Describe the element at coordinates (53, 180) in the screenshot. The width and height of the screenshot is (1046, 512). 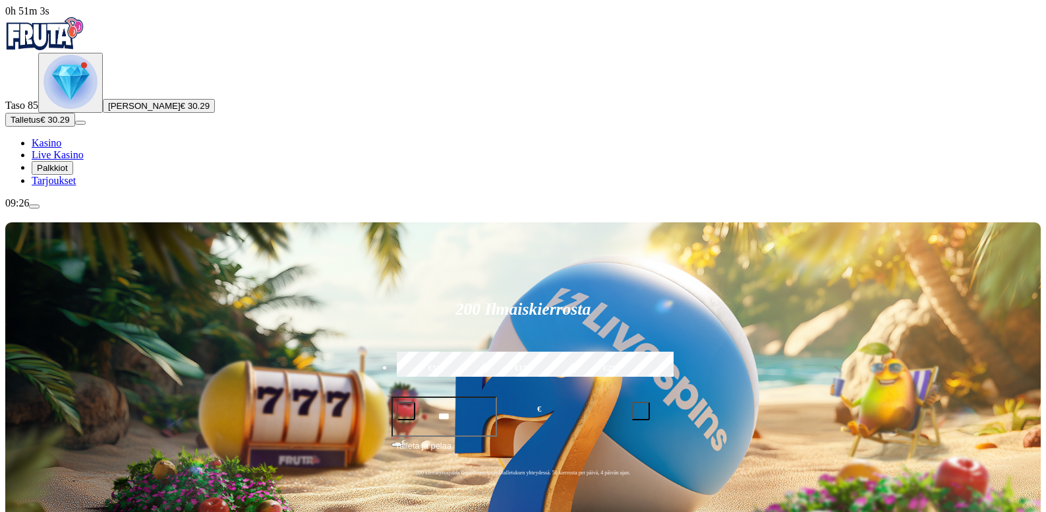
I see `span: Tarjoukset` at that location.